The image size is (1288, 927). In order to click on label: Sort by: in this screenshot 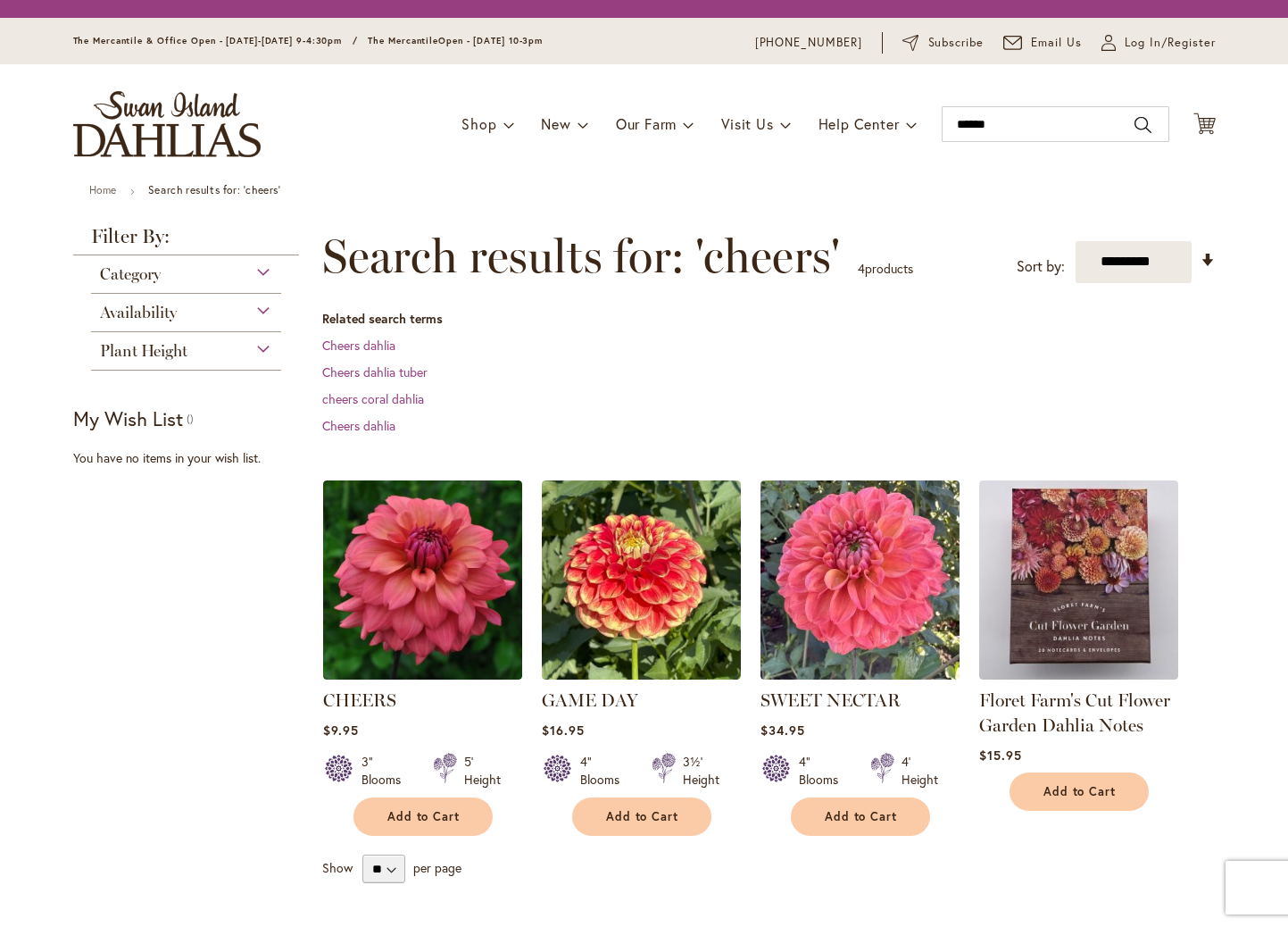, I will do `click(1041, 266)`.